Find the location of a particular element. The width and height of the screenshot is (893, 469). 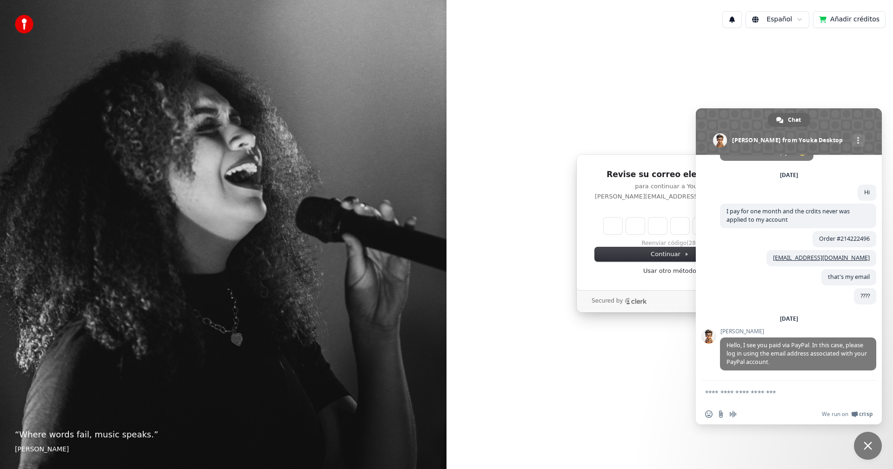

span: We run on is located at coordinates (835, 414).